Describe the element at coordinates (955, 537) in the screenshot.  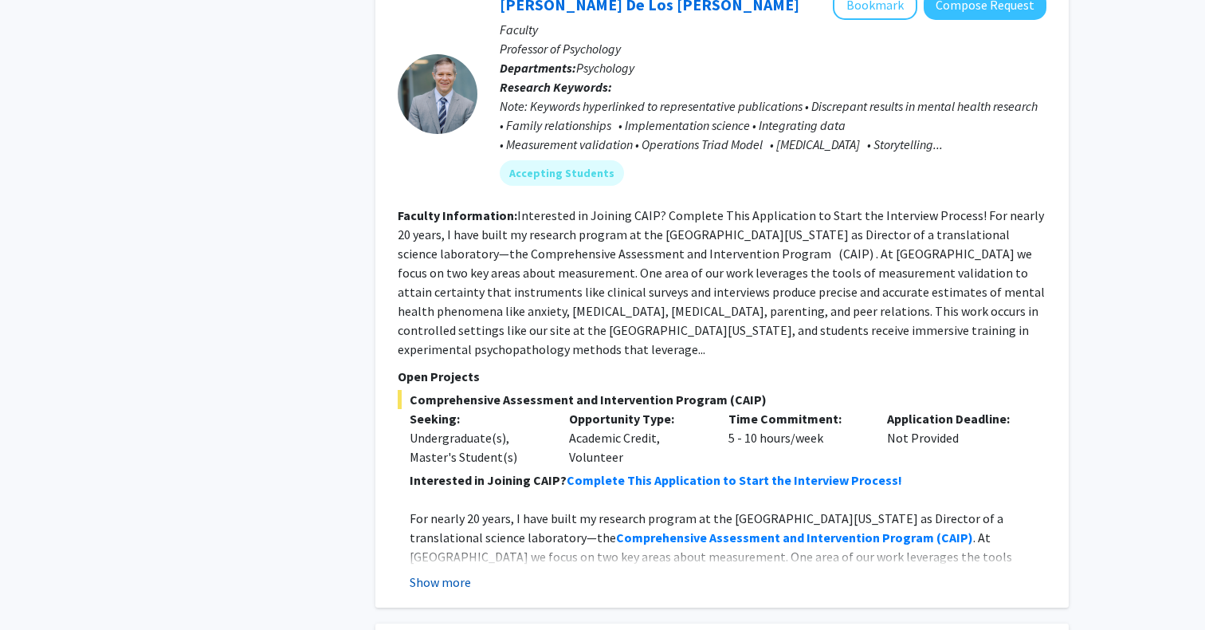
I see `strong: (CAIP)` at that location.